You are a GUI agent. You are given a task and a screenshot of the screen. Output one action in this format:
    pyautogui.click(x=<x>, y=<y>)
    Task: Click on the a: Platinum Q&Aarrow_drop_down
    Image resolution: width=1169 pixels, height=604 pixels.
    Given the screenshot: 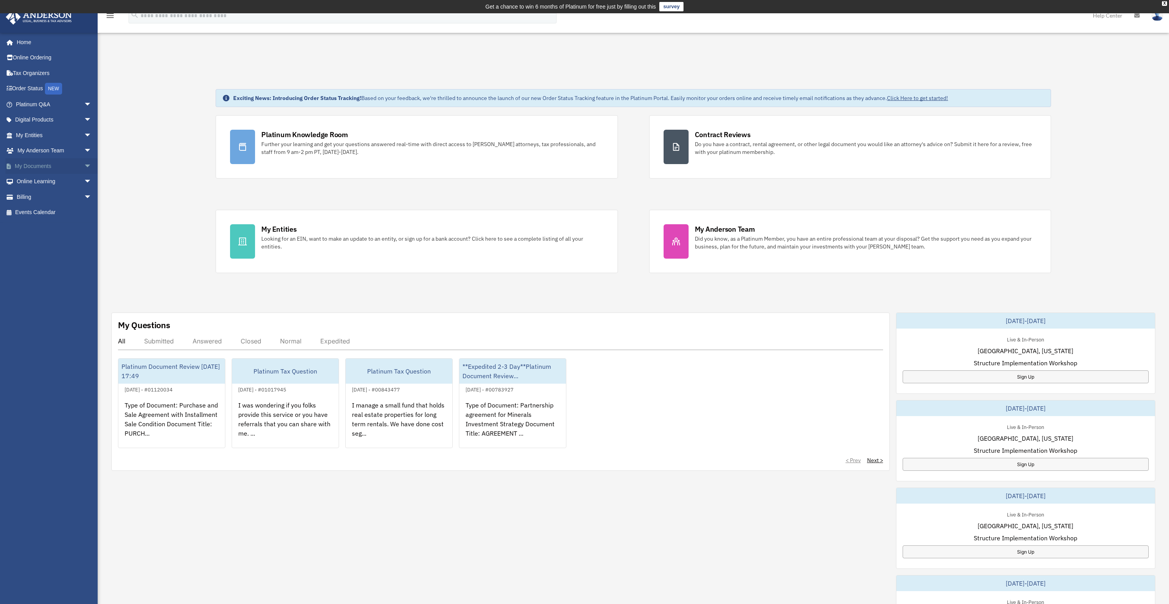 What is the action you would take?
    pyautogui.click(x=54, y=104)
    